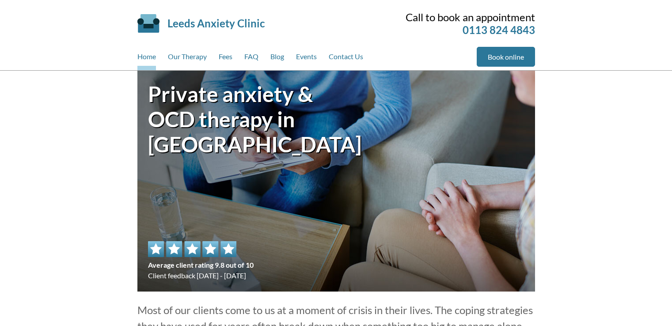 The width and height of the screenshot is (672, 326). I want to click on a: Blog, so click(277, 58).